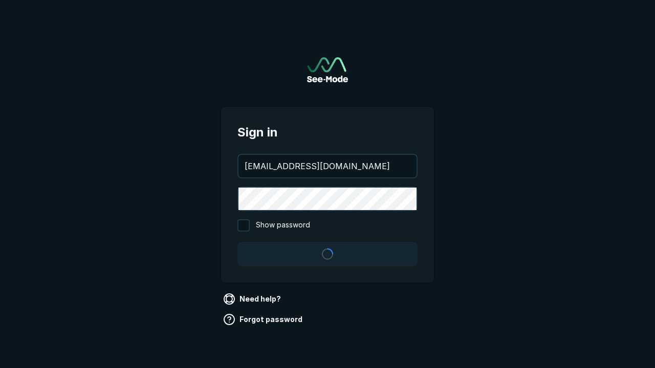 This screenshot has width=655, height=368. Describe the element at coordinates (327, 166) in the screenshot. I see `input: your@email.com` at that location.